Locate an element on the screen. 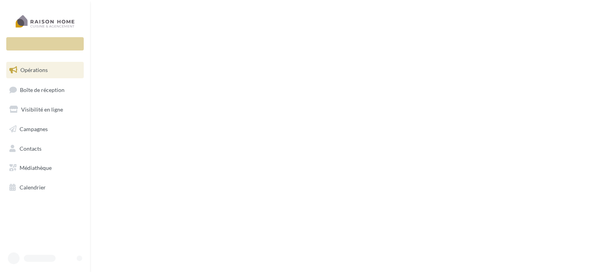  a: Boîte de réception is located at coordinates (45, 90).